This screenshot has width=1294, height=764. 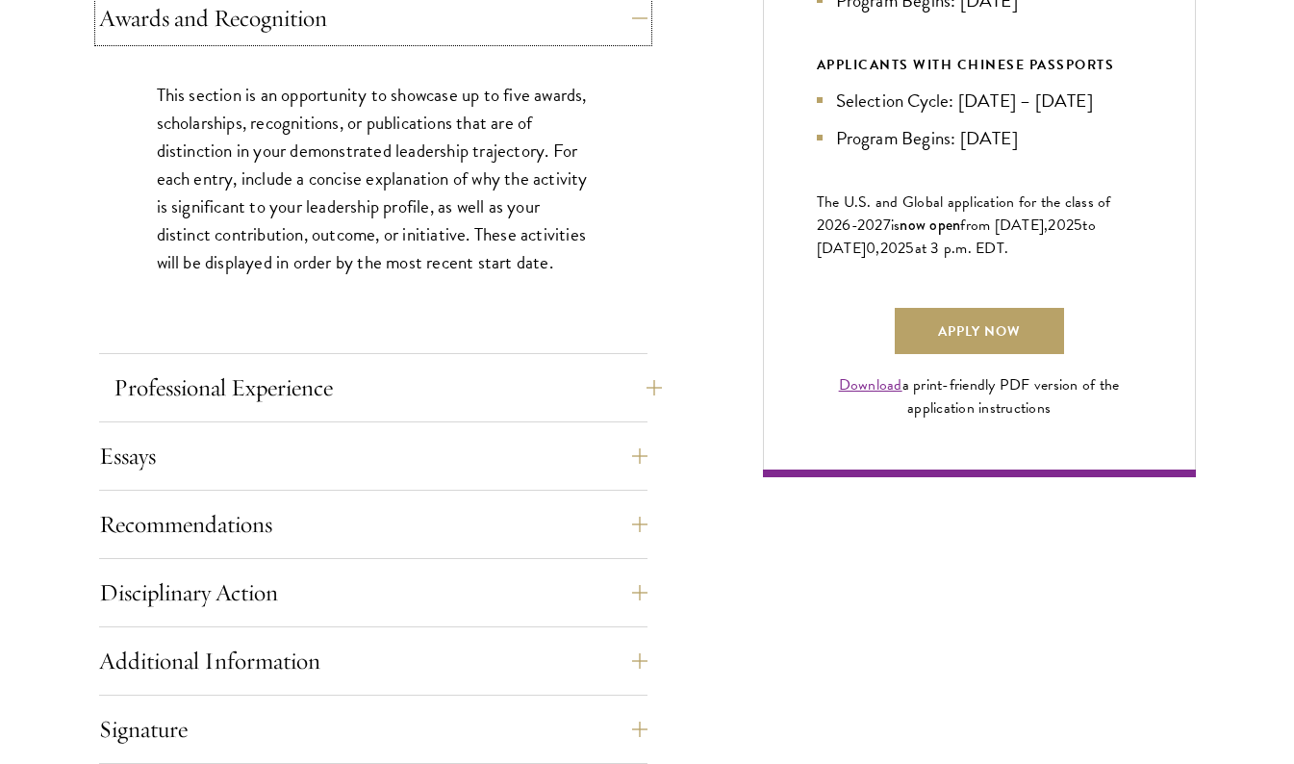 What do you see at coordinates (980, 396) in the screenshot?
I see `div: a print-friendly PDF version of the application instructions` at bounding box center [980, 396].